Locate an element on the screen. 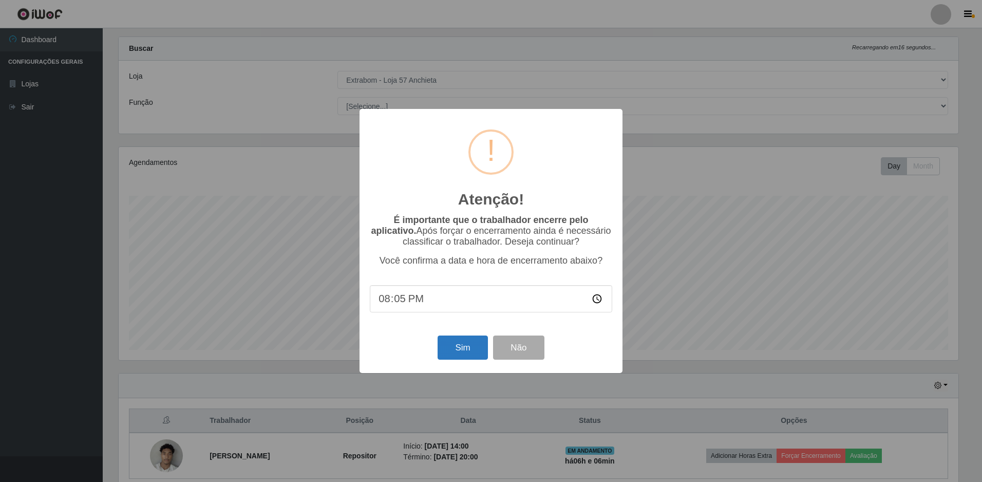  p: Após forçar o encerramento ainda é necessário classificar o trabalhador. Deseja continuar? is located at coordinates (491, 231).